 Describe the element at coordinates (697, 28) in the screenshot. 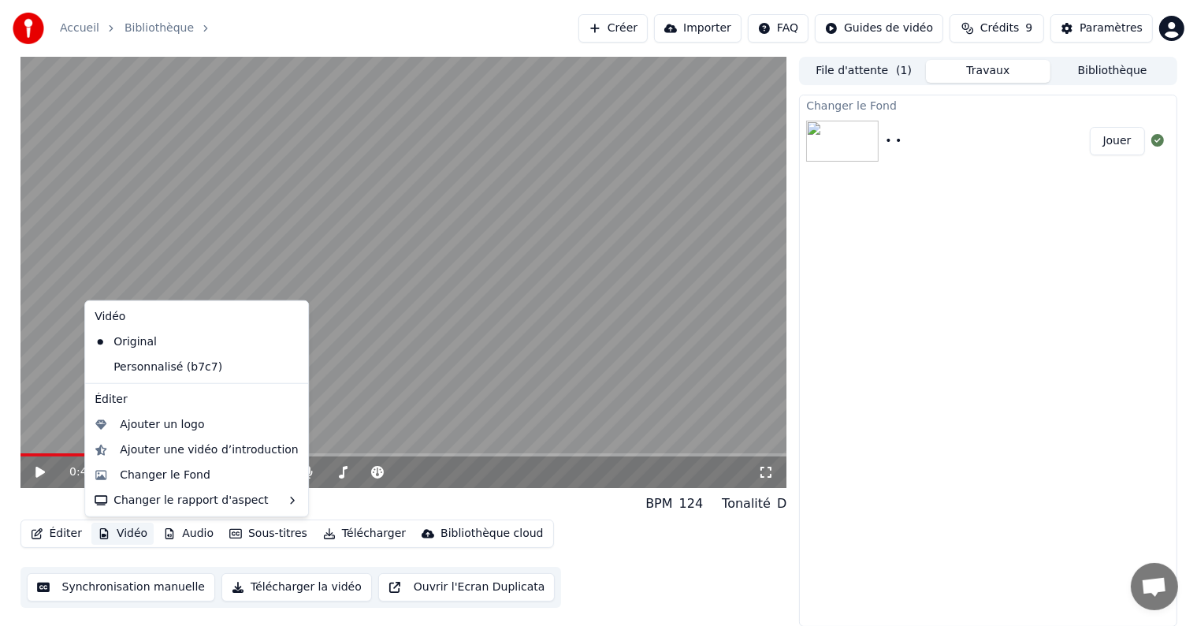

I see `button: Importer` at that location.